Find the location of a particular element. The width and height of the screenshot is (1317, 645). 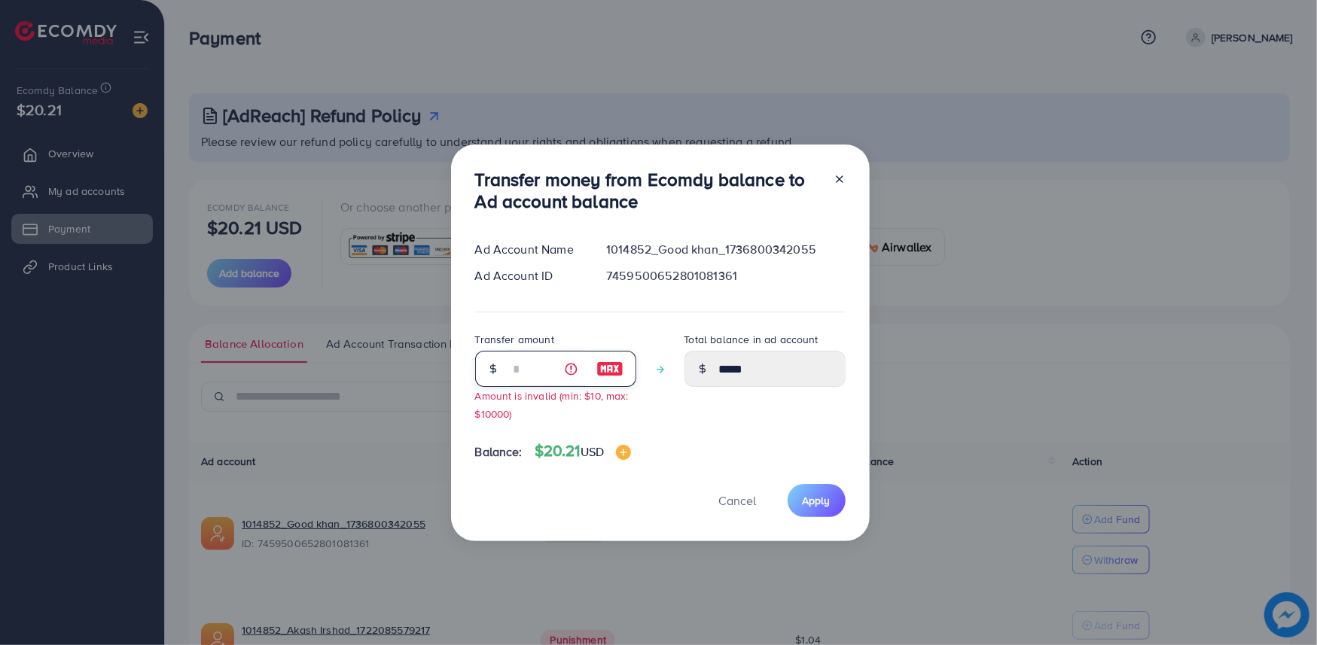

div: 7459500652801081361 is located at coordinates (725, 276).